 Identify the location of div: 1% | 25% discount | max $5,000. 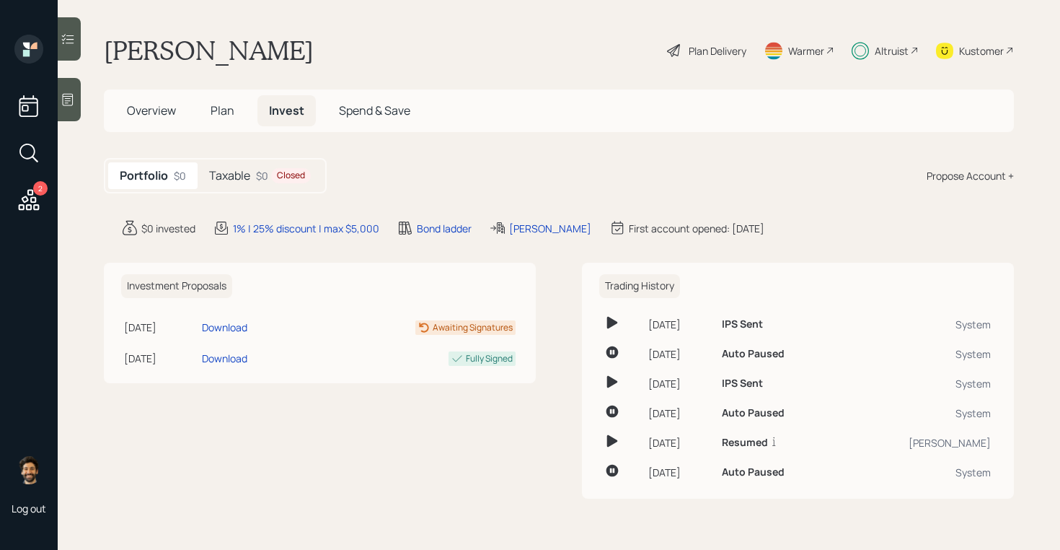
(306, 228).